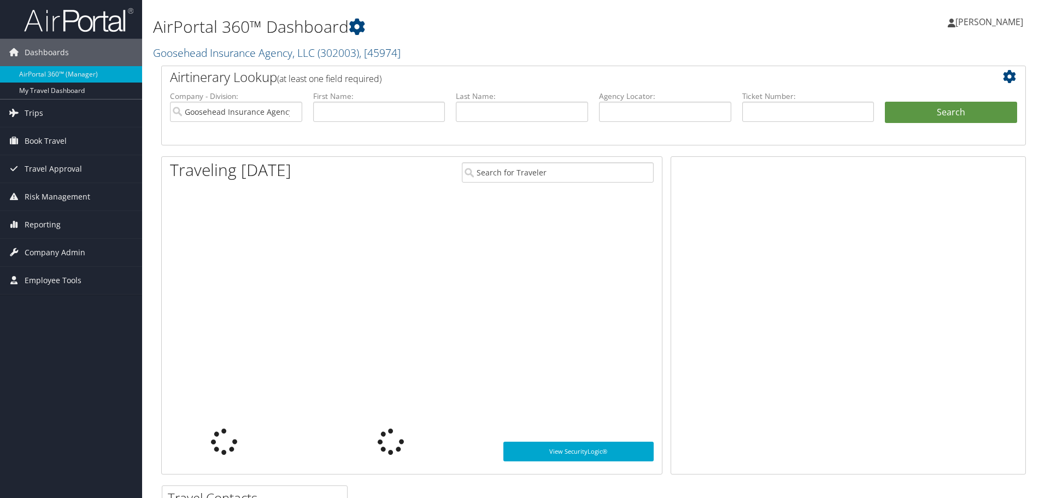  I want to click on img: airportal-logo.png, so click(79, 20).